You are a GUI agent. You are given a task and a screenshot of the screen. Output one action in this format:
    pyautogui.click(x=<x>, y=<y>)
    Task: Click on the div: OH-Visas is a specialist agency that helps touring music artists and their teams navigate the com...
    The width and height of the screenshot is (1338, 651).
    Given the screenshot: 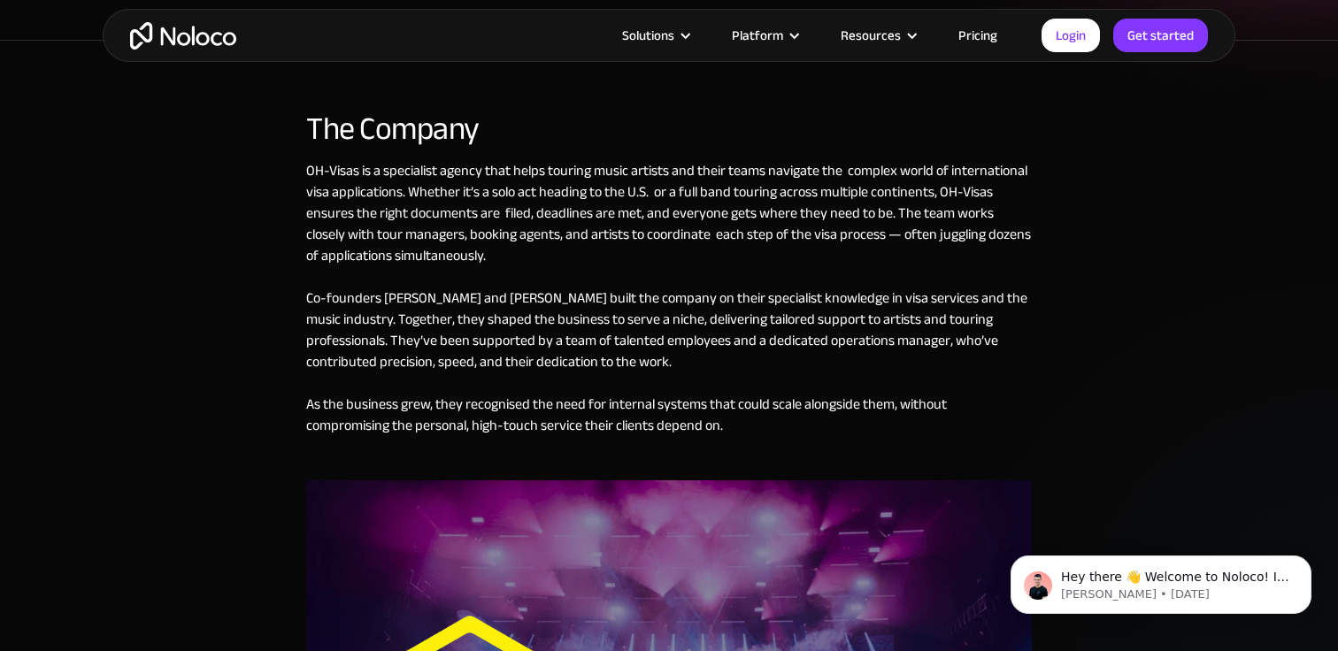 What is the action you would take?
    pyautogui.click(x=669, y=320)
    